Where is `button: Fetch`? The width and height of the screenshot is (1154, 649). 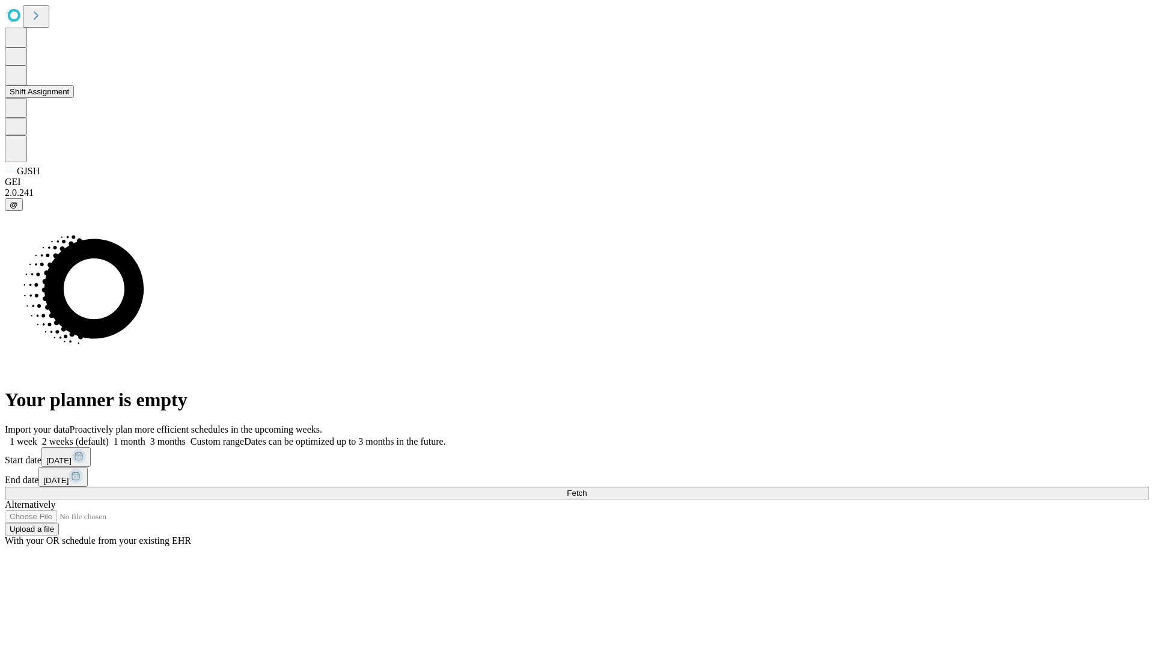 button: Fetch is located at coordinates (577, 493).